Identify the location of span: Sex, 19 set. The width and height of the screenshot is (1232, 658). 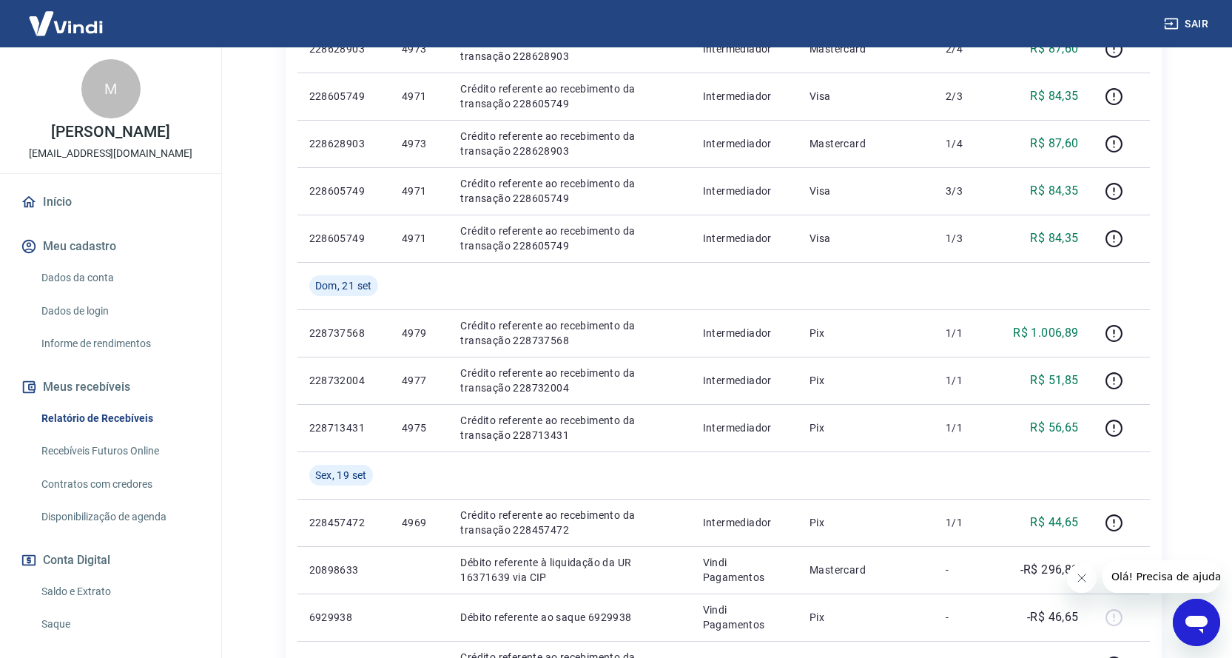
(341, 475).